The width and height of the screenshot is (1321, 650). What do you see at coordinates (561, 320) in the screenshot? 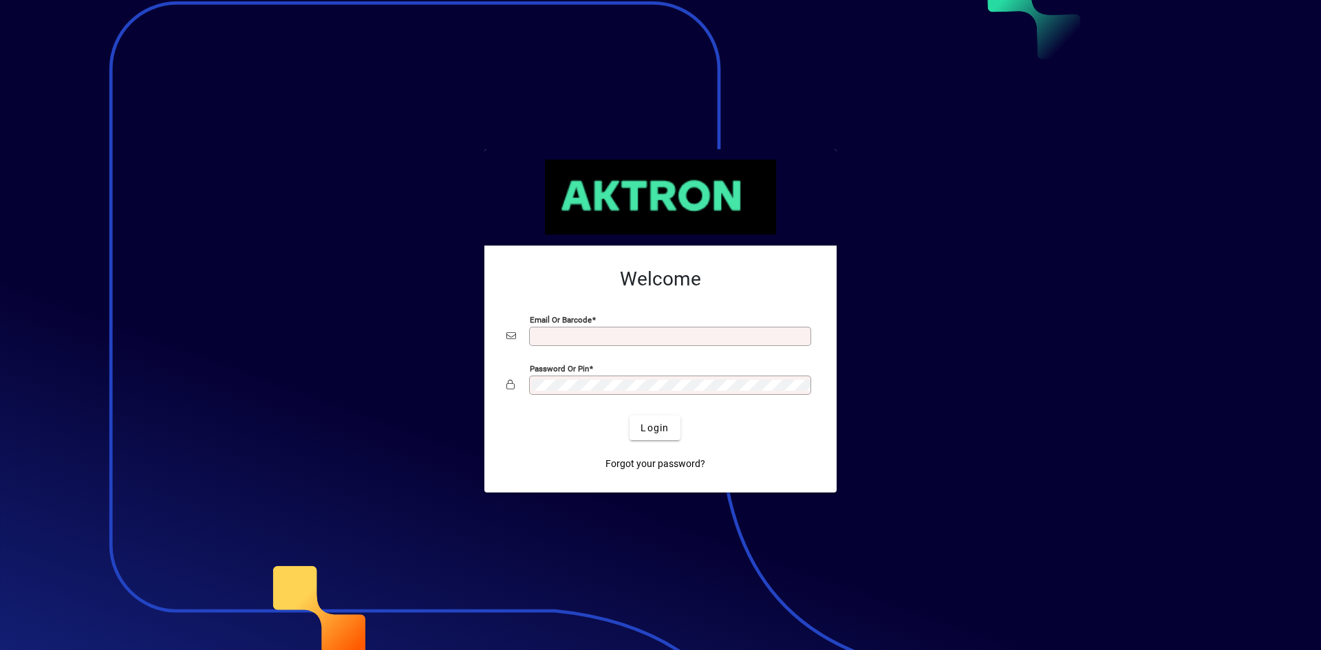
I see `mat-label: Email or Barcode` at bounding box center [561, 320].